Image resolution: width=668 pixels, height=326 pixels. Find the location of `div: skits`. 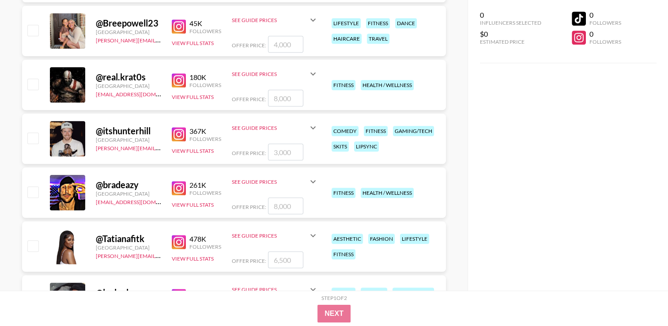

div: skits is located at coordinates (340, 146).